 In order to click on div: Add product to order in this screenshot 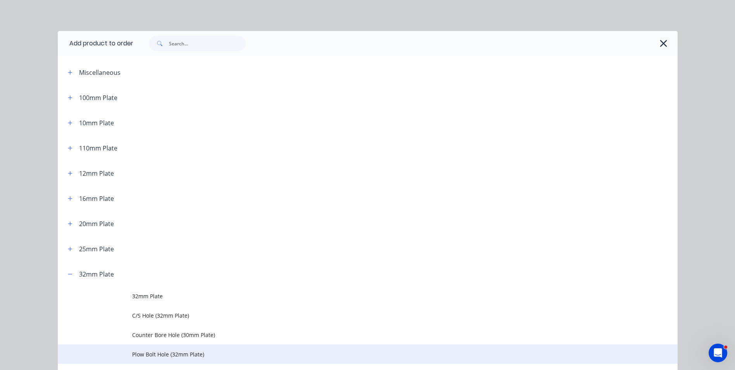, I will do `click(95, 43)`.